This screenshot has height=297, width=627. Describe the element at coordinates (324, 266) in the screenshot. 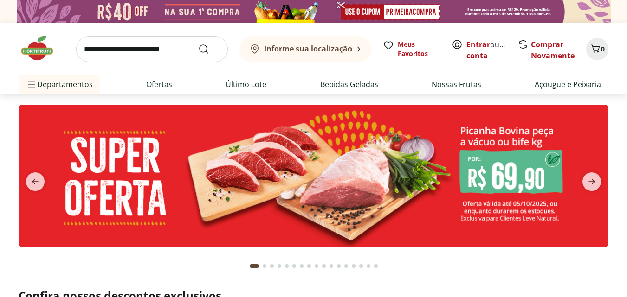

I see `button: Go to page 10 from fs-carousel` at that location.